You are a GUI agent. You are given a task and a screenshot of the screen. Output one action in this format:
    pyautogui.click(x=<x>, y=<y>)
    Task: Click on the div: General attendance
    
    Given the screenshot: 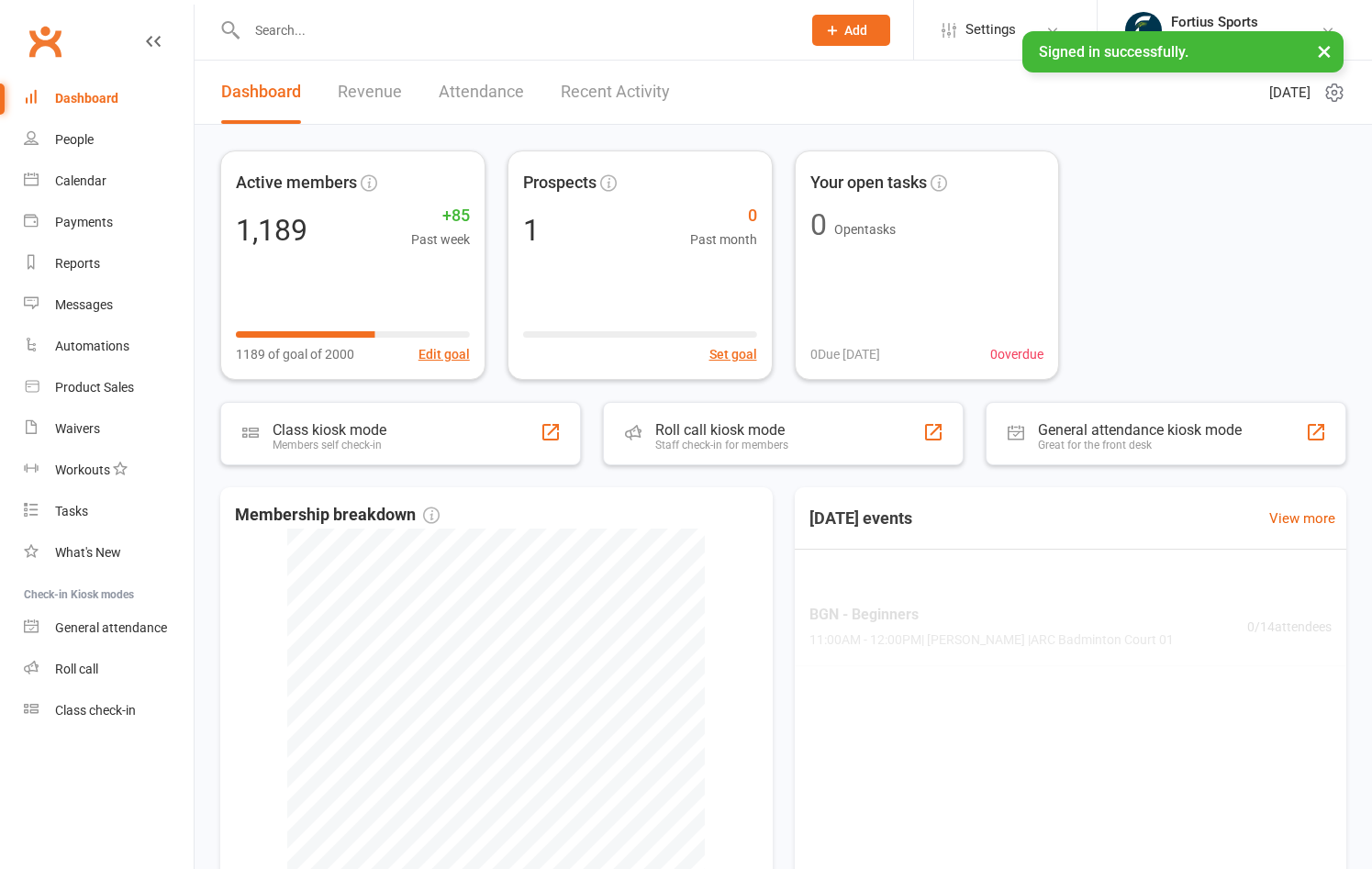 What is the action you would take?
    pyautogui.click(x=111, y=628)
    